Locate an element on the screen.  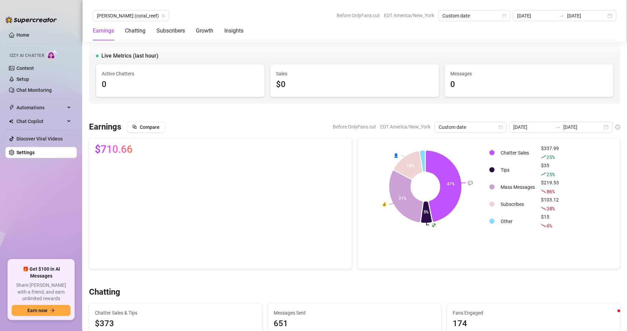
a: Chat Monitoring is located at coordinates (34, 90).